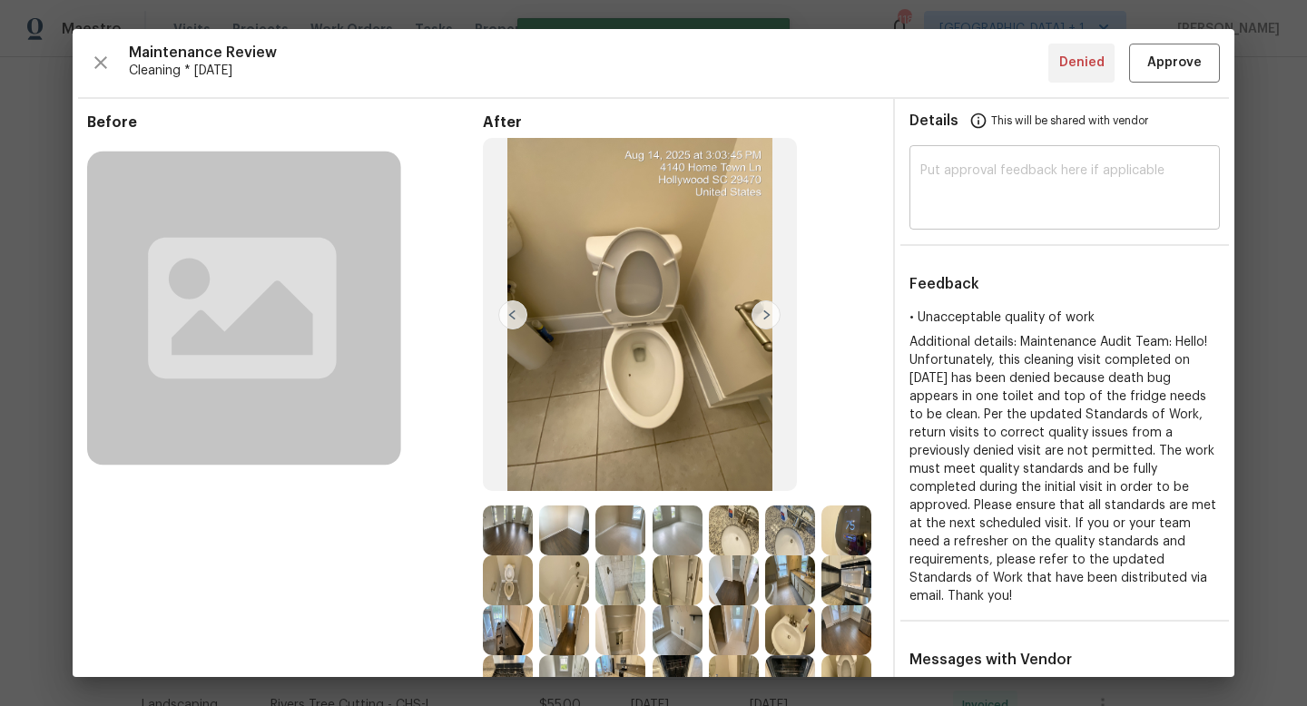 This screenshot has width=1307, height=706. What do you see at coordinates (944, 284) in the screenshot?
I see `span: Feedback` at bounding box center [944, 284].